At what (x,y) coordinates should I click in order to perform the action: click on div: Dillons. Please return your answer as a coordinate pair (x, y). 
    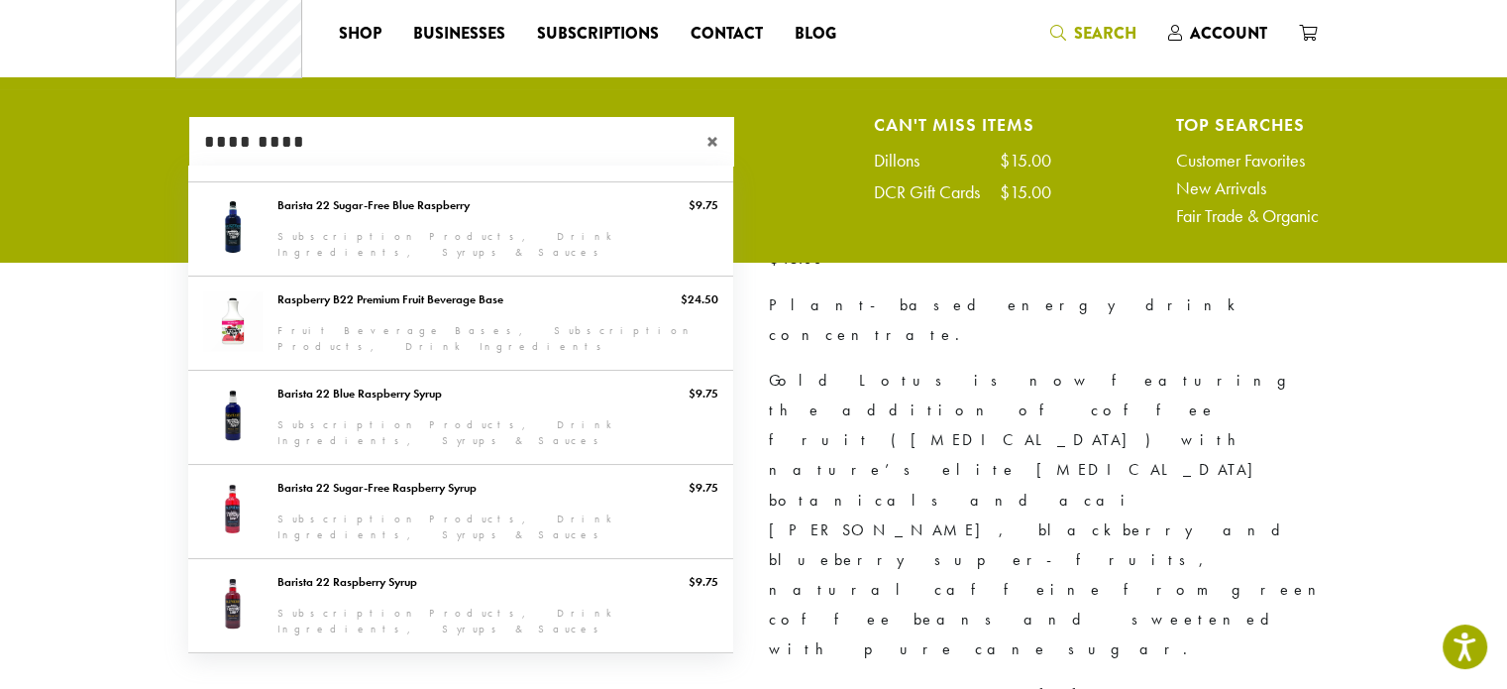
    Looking at the image, I should click on (907, 161).